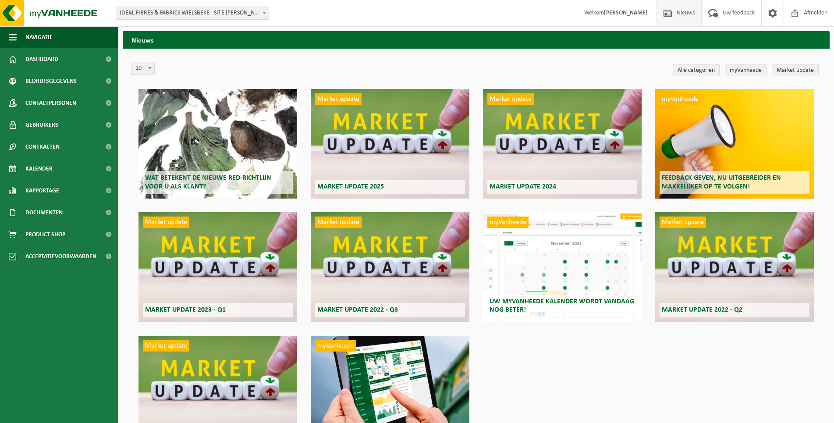  Describe the element at coordinates (696, 70) in the screenshot. I see `a: Alle categoriën` at that location.